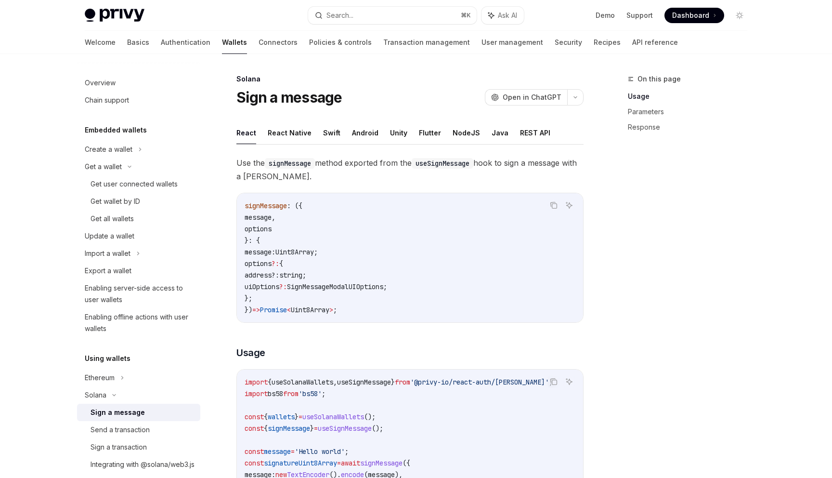 This screenshot has width=832, height=478. Describe the element at coordinates (109, 236) in the screenshot. I see `div: Update a wallet` at that location.